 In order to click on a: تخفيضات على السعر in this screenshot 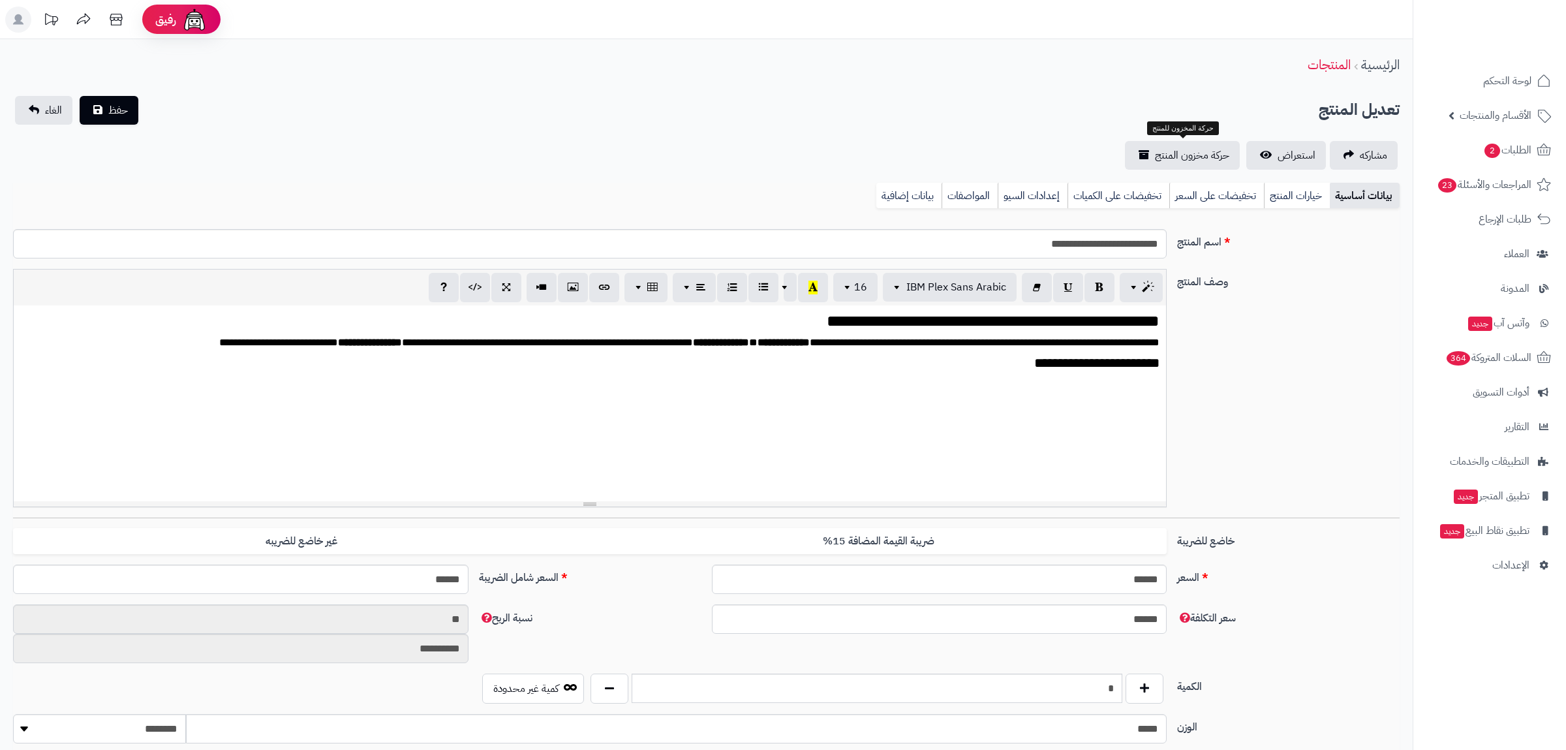, I will do `click(1216, 196)`.